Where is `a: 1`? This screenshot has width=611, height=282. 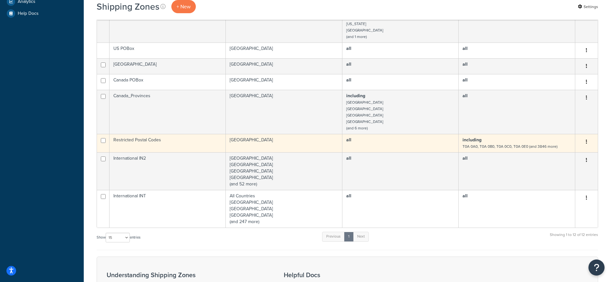 a: 1 is located at coordinates (349, 237).